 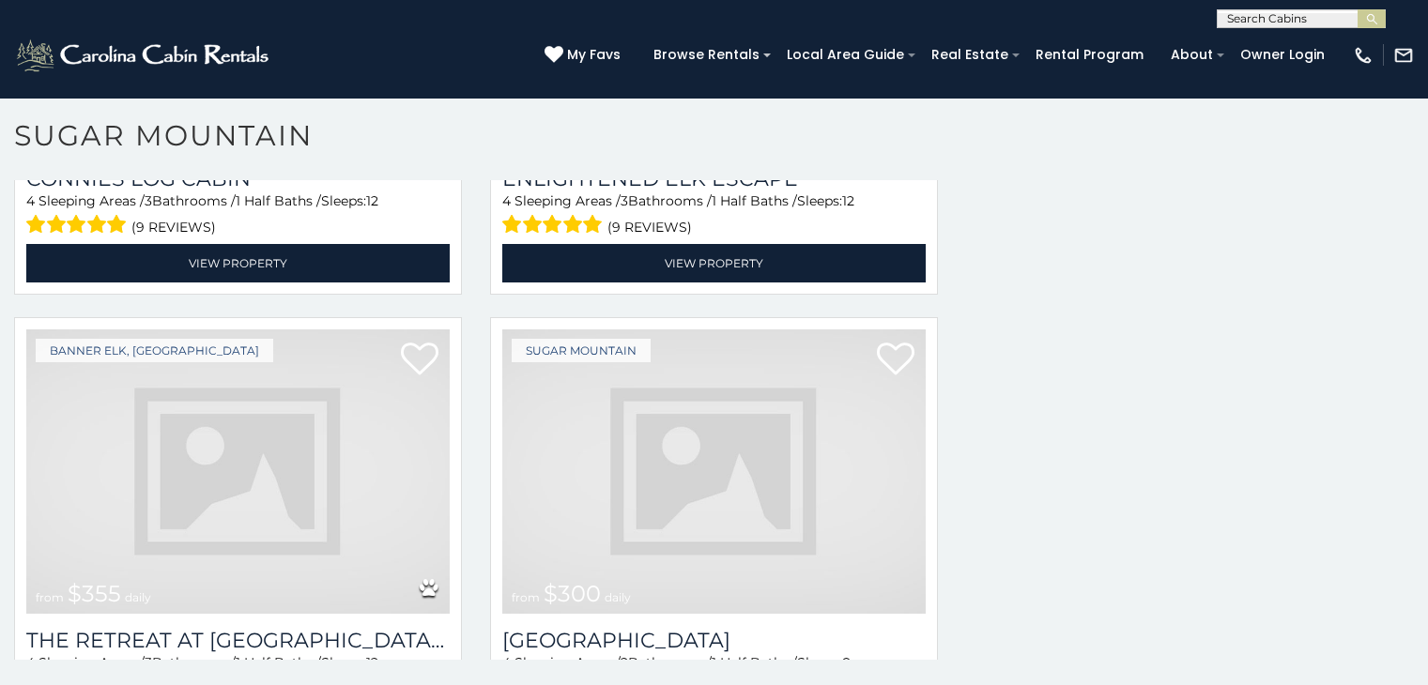 What do you see at coordinates (714, 471) in the screenshot?
I see `a: from $300 daily` at bounding box center [714, 471].